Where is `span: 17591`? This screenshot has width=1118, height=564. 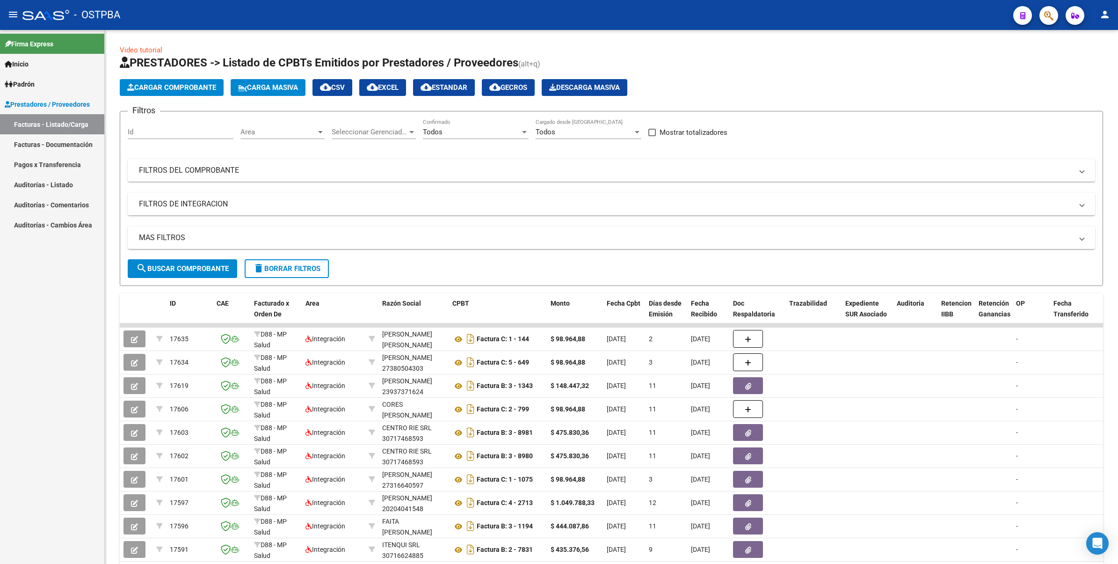
span: 17591 is located at coordinates (179, 549).